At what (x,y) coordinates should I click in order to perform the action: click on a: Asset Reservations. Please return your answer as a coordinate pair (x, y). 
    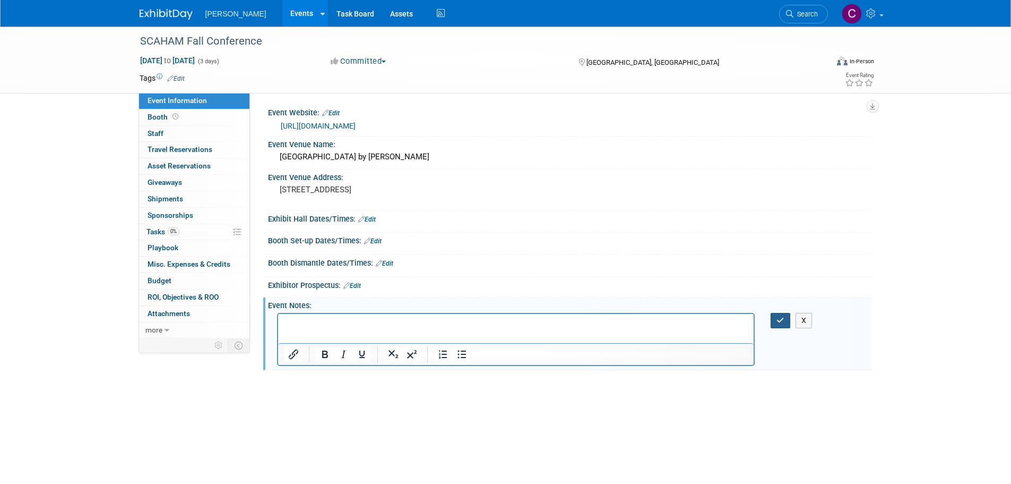
    Looking at the image, I should click on (194, 166).